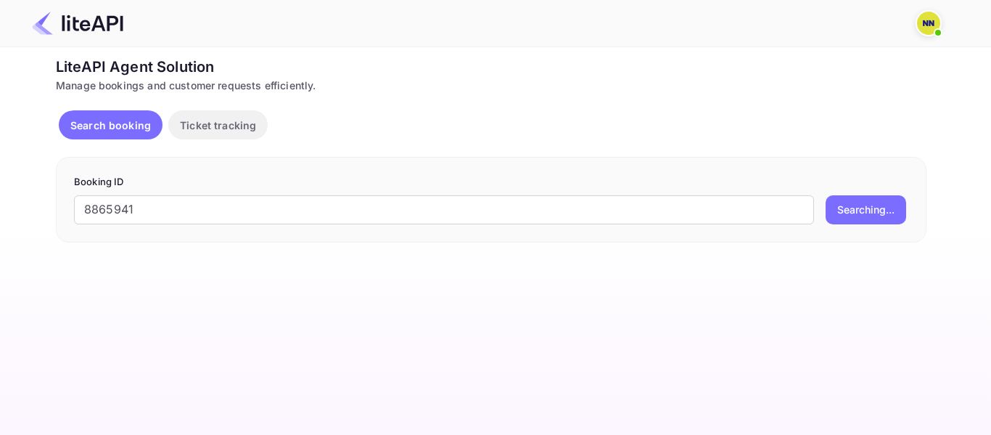 The width and height of the screenshot is (991, 435). Describe the element at coordinates (444, 210) in the screenshot. I see `input: Enter Booking ID (e.g., 63782194)` at that location.